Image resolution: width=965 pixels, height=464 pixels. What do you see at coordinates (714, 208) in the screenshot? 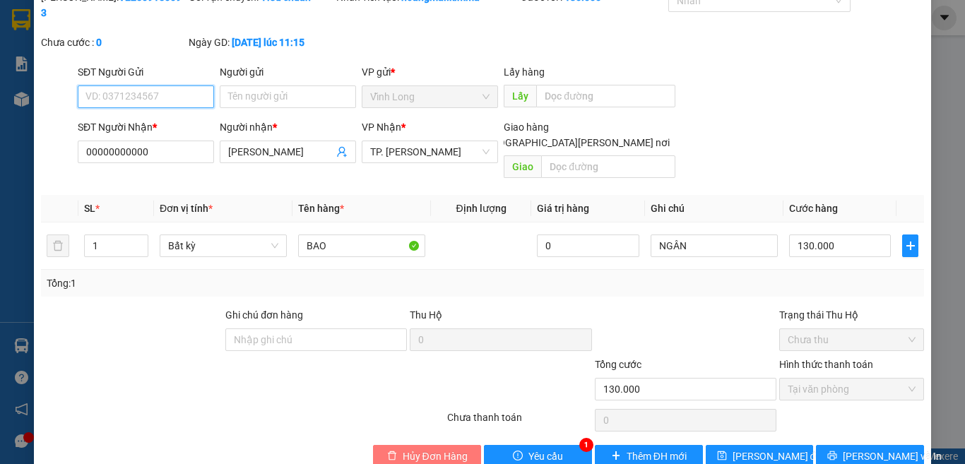
I see `th: Ghi chú` at bounding box center [714, 208].